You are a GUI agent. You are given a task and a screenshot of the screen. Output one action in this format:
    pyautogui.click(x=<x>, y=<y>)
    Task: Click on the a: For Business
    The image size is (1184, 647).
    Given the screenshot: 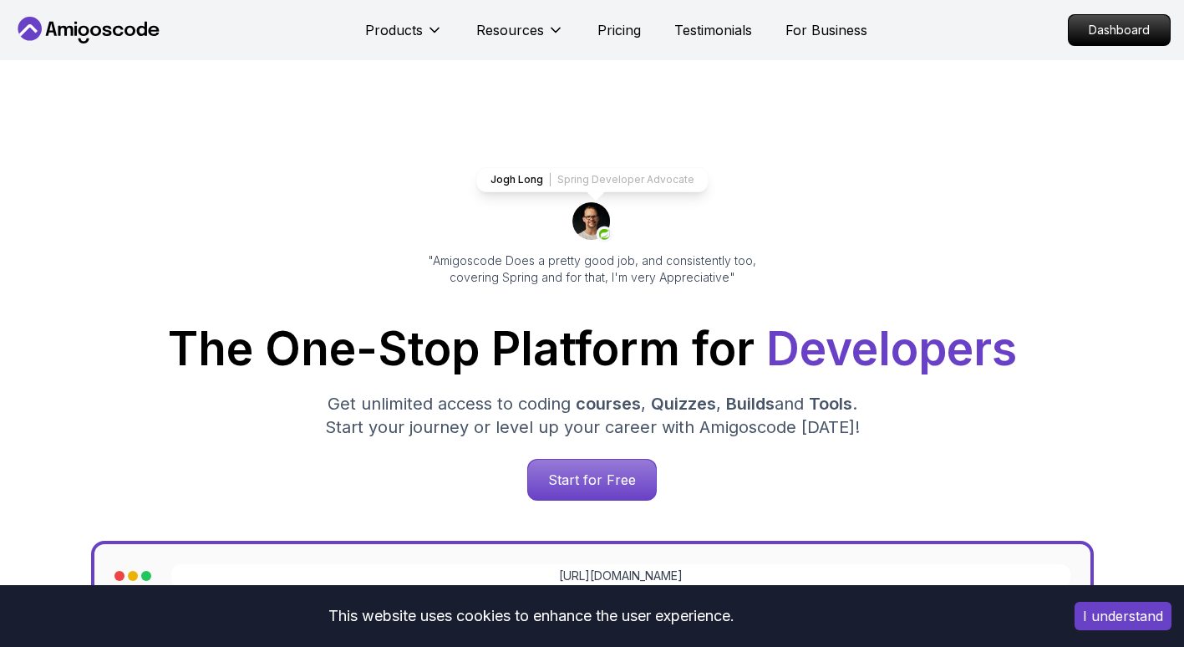 What is the action you would take?
    pyautogui.click(x=826, y=30)
    